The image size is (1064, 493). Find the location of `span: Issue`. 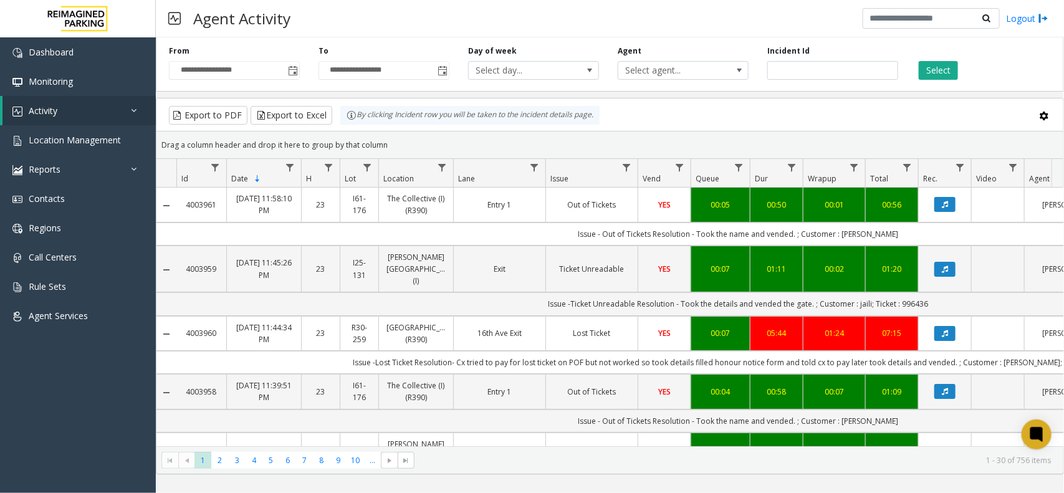

span: Issue is located at coordinates (559, 178).